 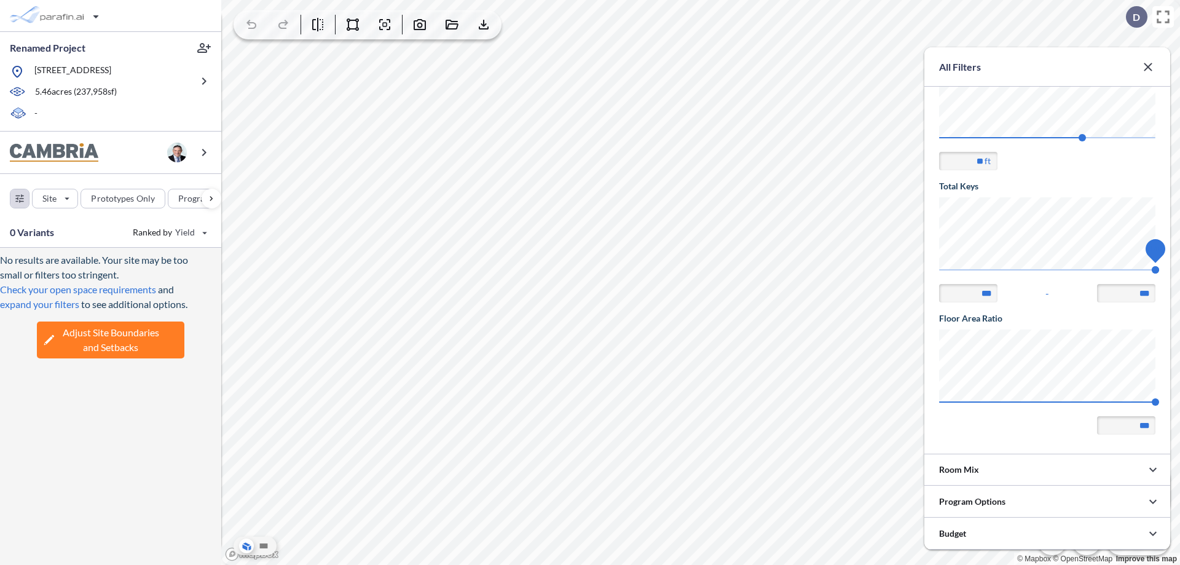 I want to click on h5: Total Keys, so click(x=1047, y=186).